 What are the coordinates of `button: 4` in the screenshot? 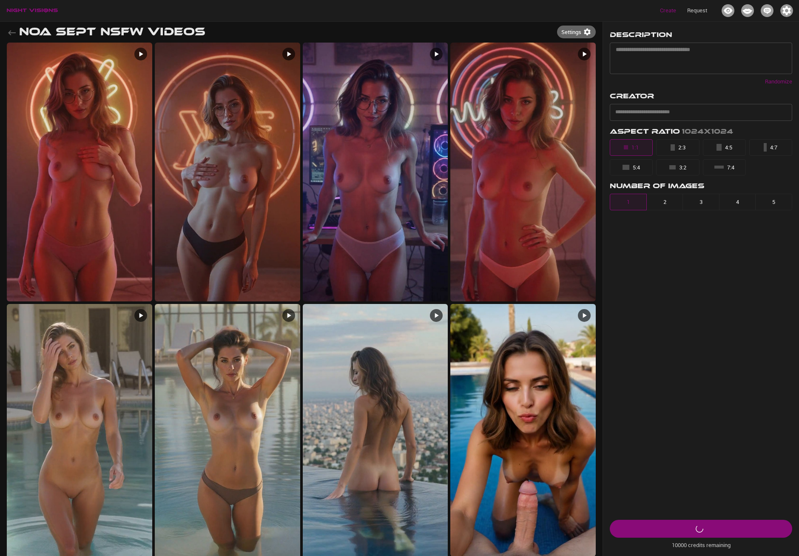 It's located at (738, 202).